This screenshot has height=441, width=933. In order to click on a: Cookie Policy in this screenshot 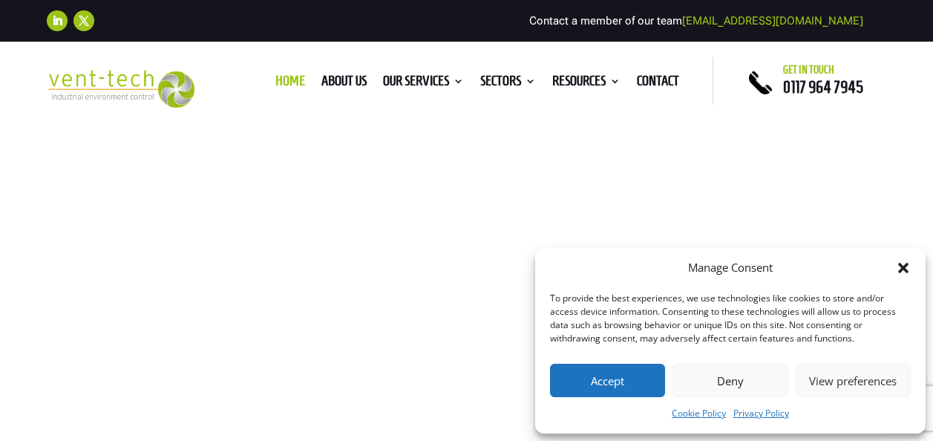, I will do `click(699, 414)`.